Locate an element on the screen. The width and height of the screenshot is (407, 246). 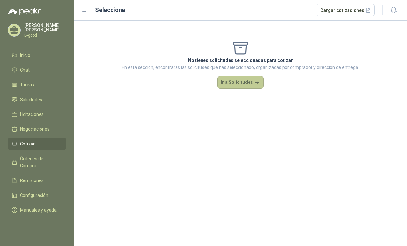
span: Cotizar is located at coordinates (27, 144).